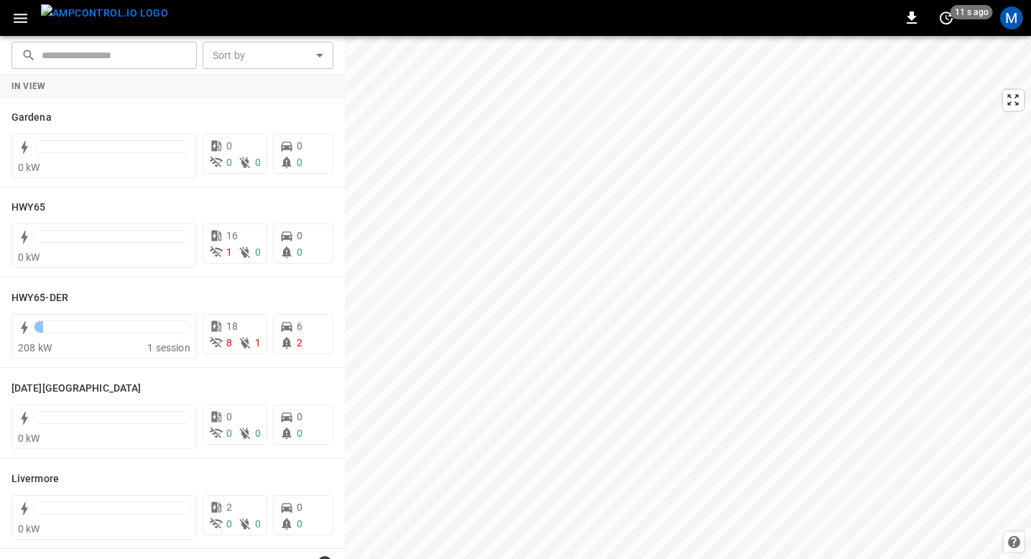  Describe the element at coordinates (687, 297) in the screenshot. I see `canvas: Map` at that location.